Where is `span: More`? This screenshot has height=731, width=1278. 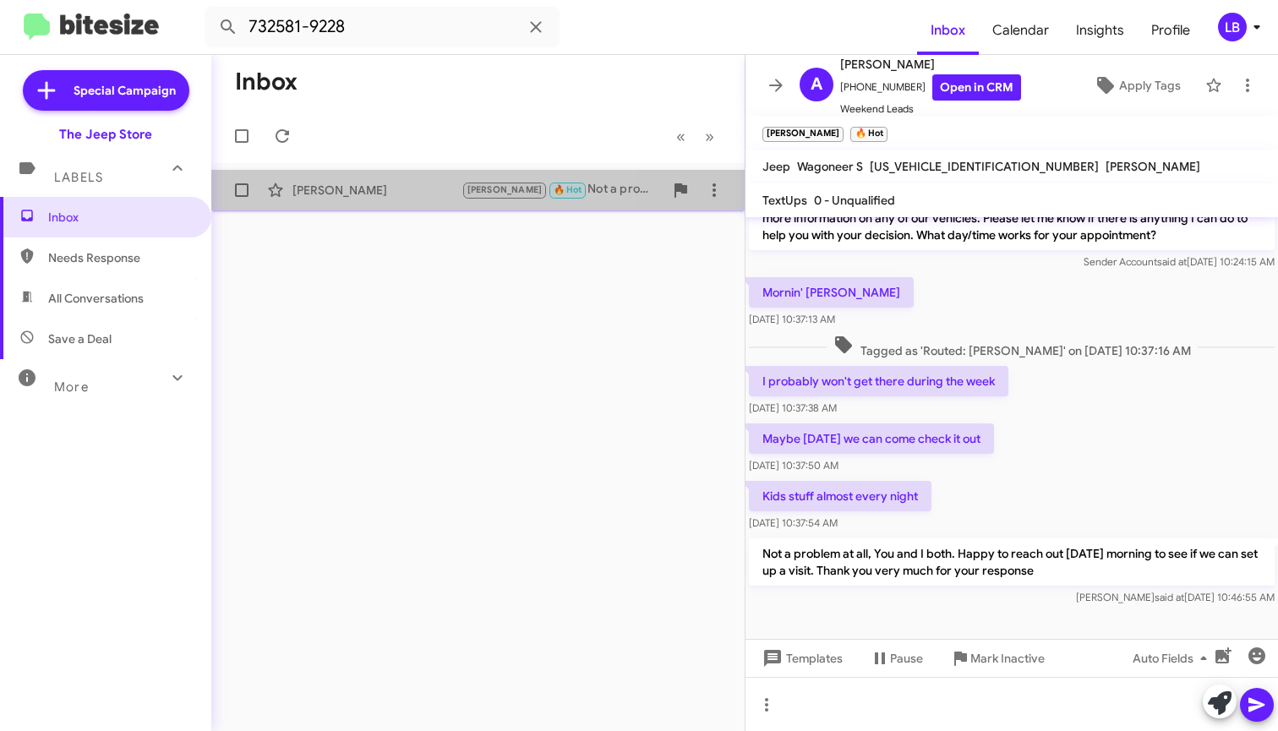 span: More is located at coordinates (71, 387).